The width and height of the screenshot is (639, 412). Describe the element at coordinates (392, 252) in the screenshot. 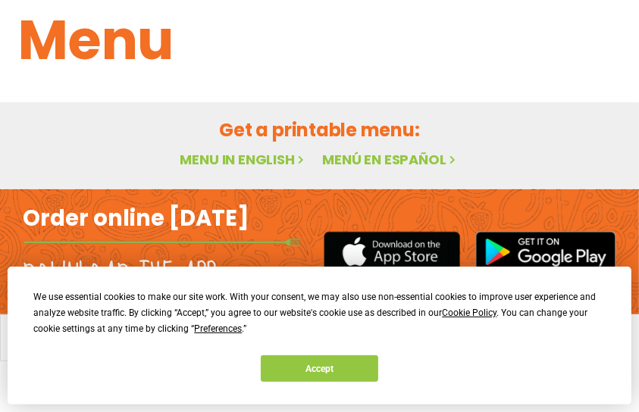

I see `img: appstore` at that location.